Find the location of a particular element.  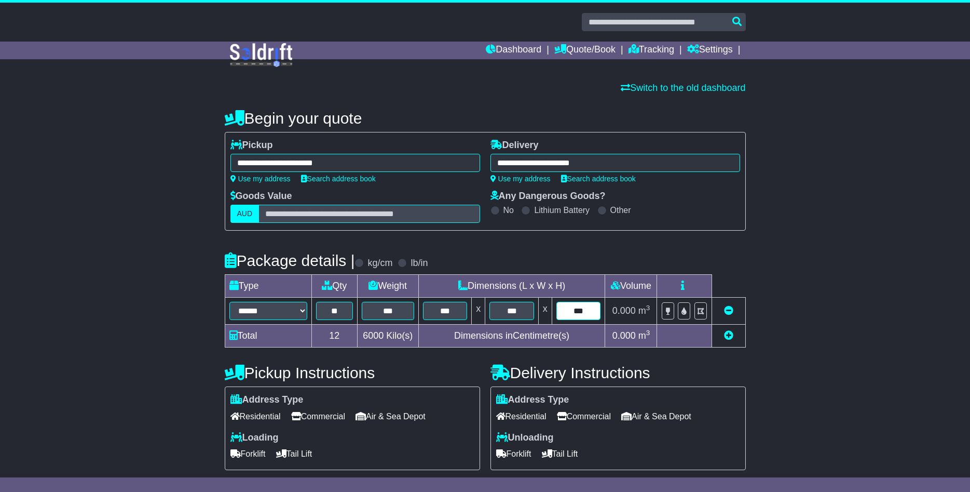

h4: Begin your quote is located at coordinates (485, 118).